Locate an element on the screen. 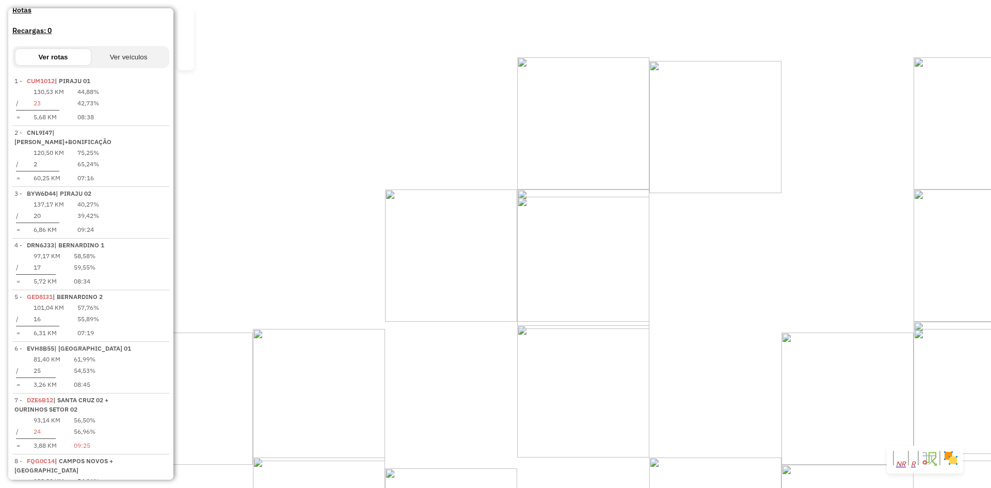 The height and width of the screenshot is (488, 991). td: 56,96% is located at coordinates (85, 431).